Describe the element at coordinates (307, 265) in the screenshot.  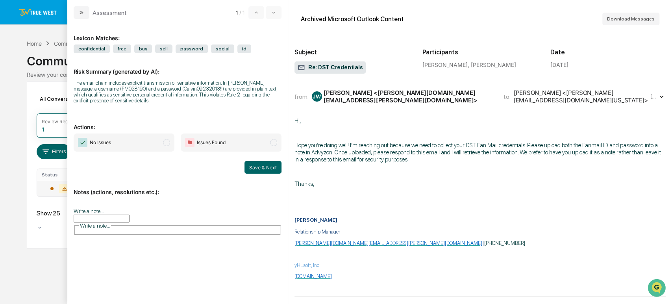
I see `span: yHLsoft, Inc.` at that location.